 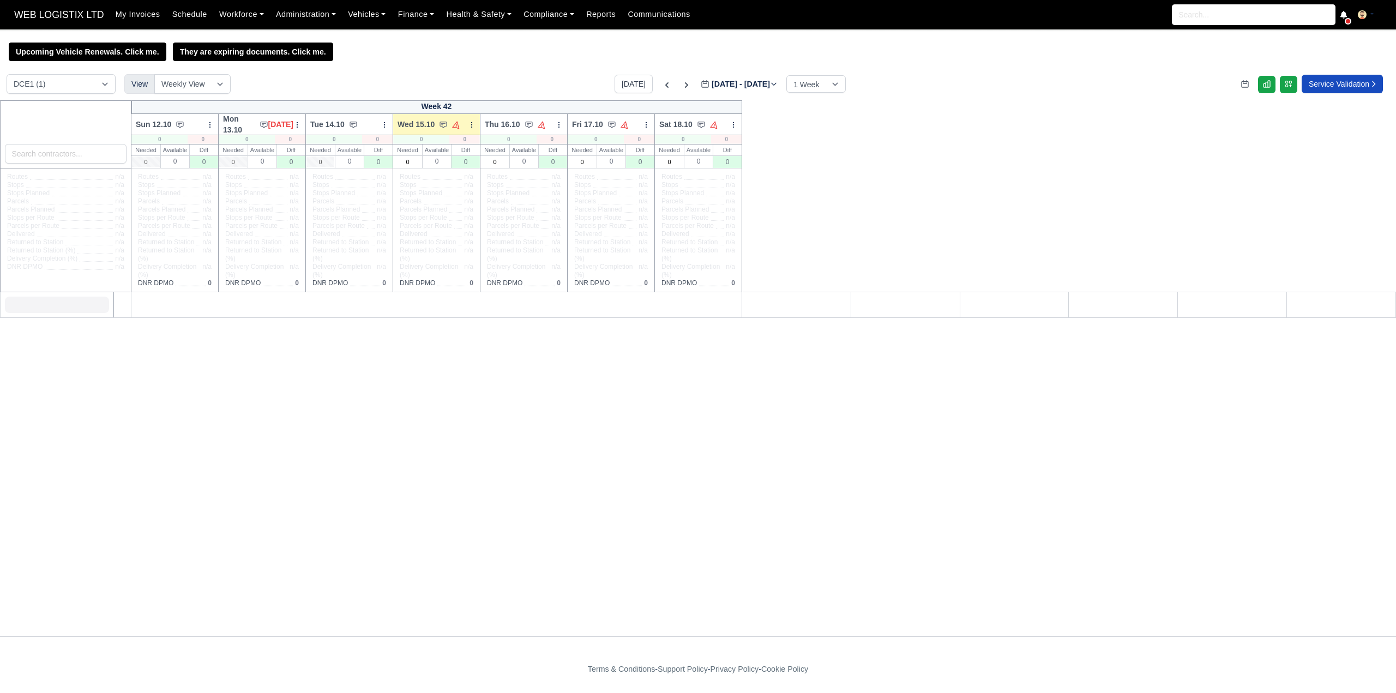 I want to click on input: Search contractors..., so click(x=66, y=154).